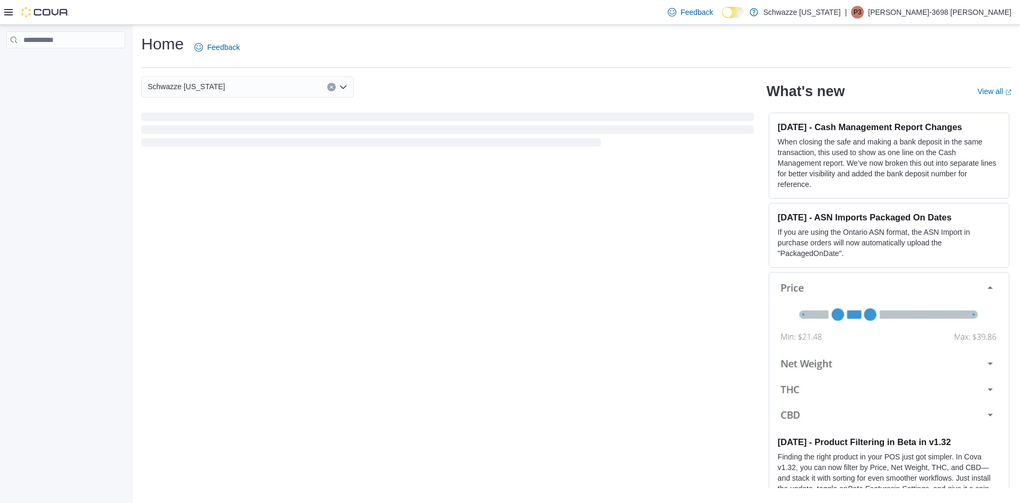 The width and height of the screenshot is (1020, 503). I want to click on h1: Home, so click(163, 44).